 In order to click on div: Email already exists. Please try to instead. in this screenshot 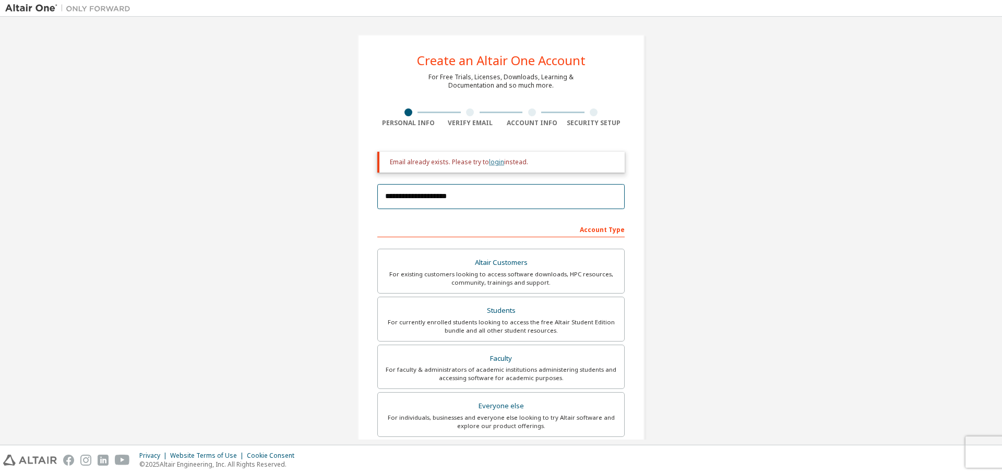, I will do `click(503, 162)`.